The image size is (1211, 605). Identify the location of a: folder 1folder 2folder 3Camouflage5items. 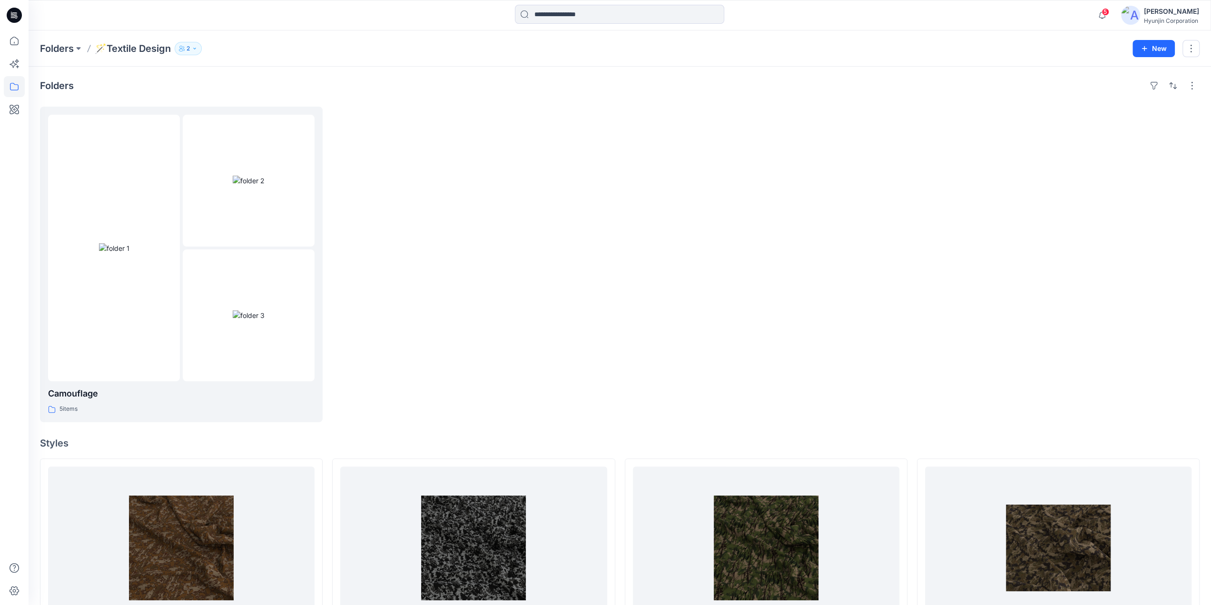
(181, 264).